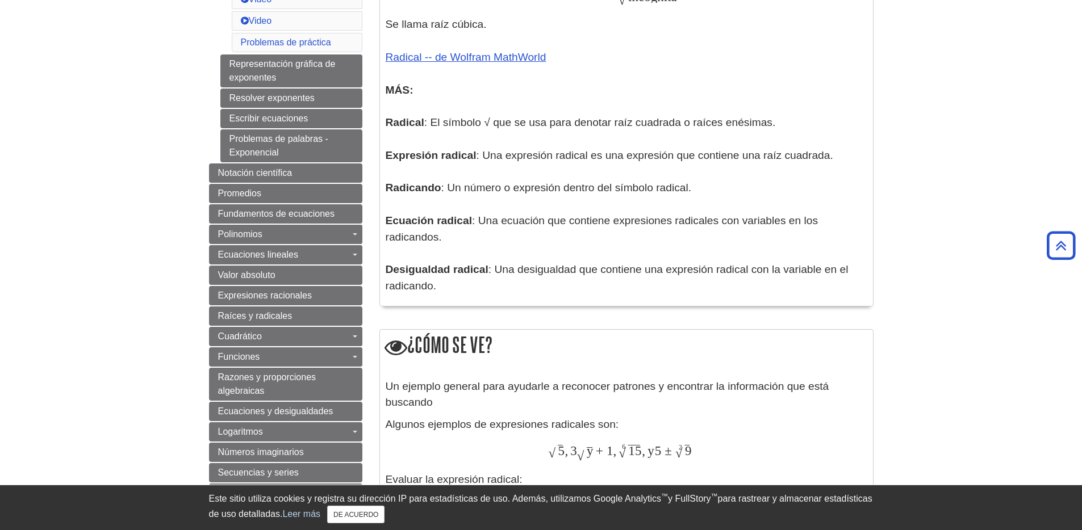 The image size is (1082, 530). Describe the element at coordinates (688, 451) in the screenshot. I see `font: 9` at that location.